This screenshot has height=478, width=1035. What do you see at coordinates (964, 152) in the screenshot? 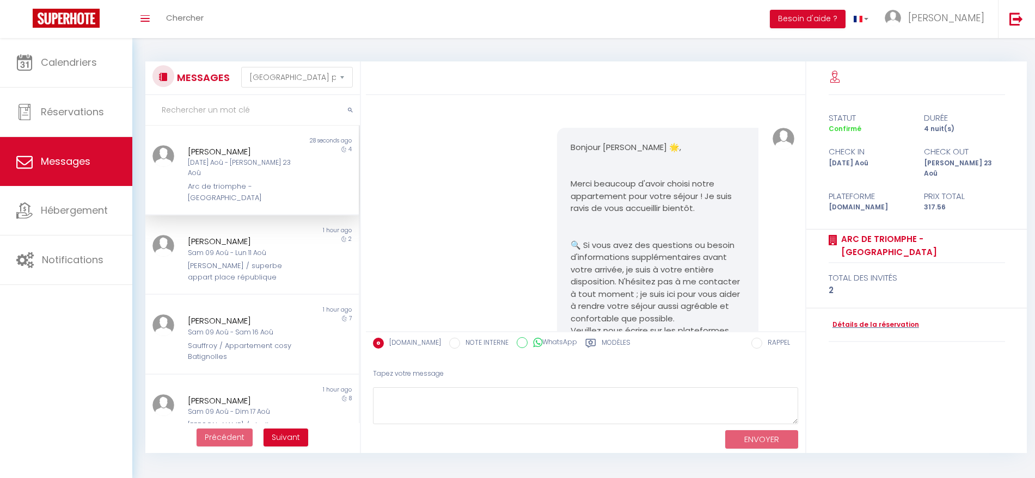
I see `div: check out` at bounding box center [964, 152].